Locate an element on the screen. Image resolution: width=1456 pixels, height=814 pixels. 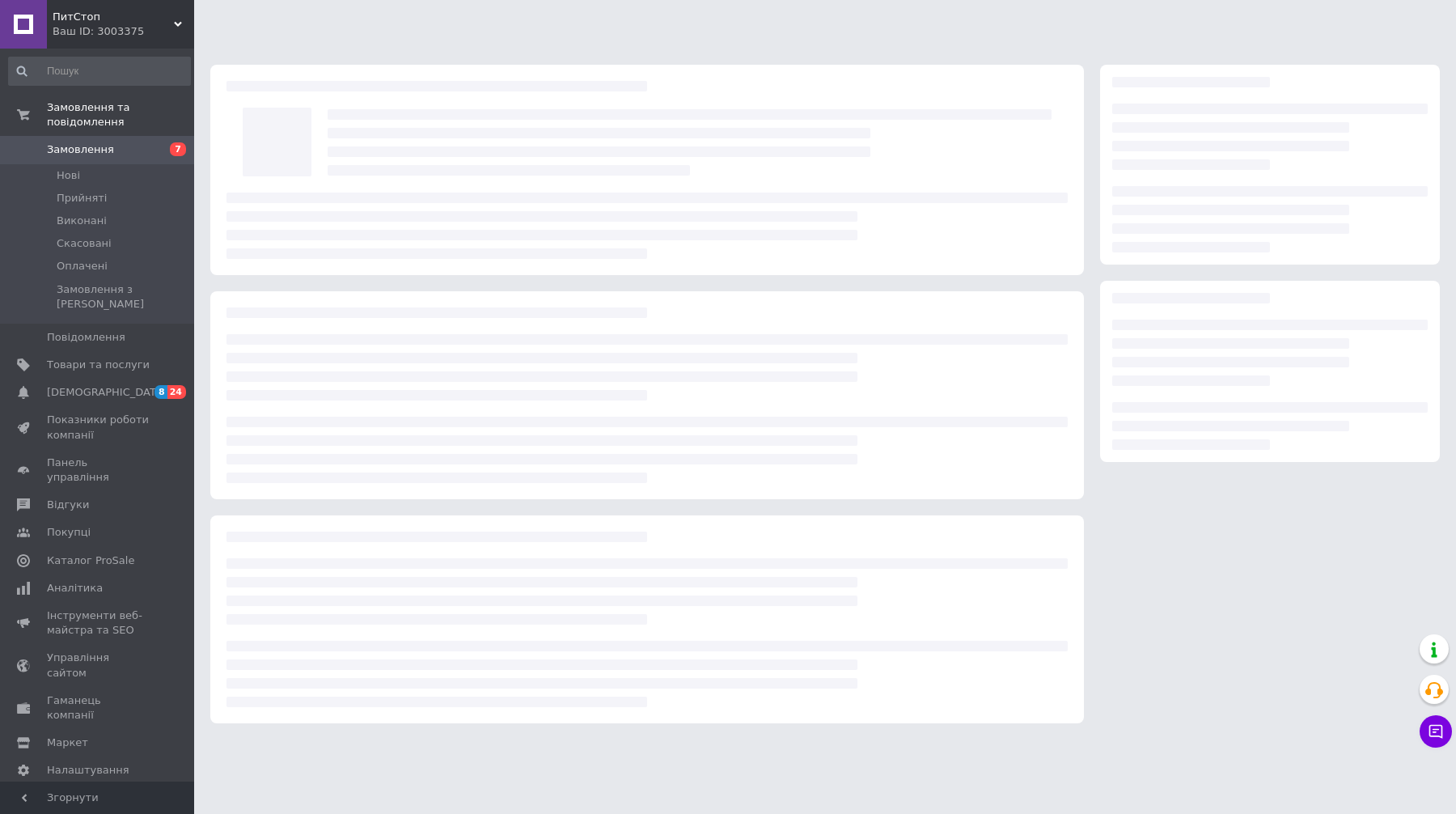
span: ПитСтоп is located at coordinates (114, 17).